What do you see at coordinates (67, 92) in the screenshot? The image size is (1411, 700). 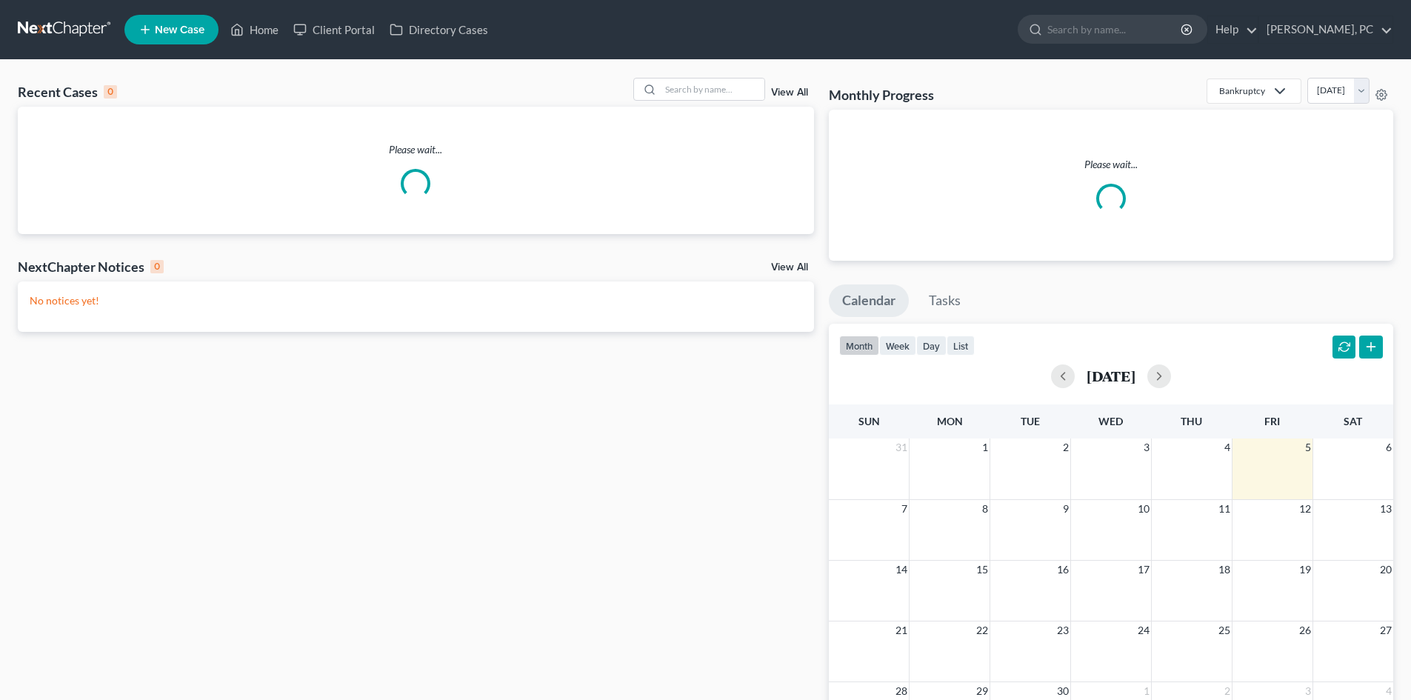 I see `div: Recent Cases` at bounding box center [67, 92].